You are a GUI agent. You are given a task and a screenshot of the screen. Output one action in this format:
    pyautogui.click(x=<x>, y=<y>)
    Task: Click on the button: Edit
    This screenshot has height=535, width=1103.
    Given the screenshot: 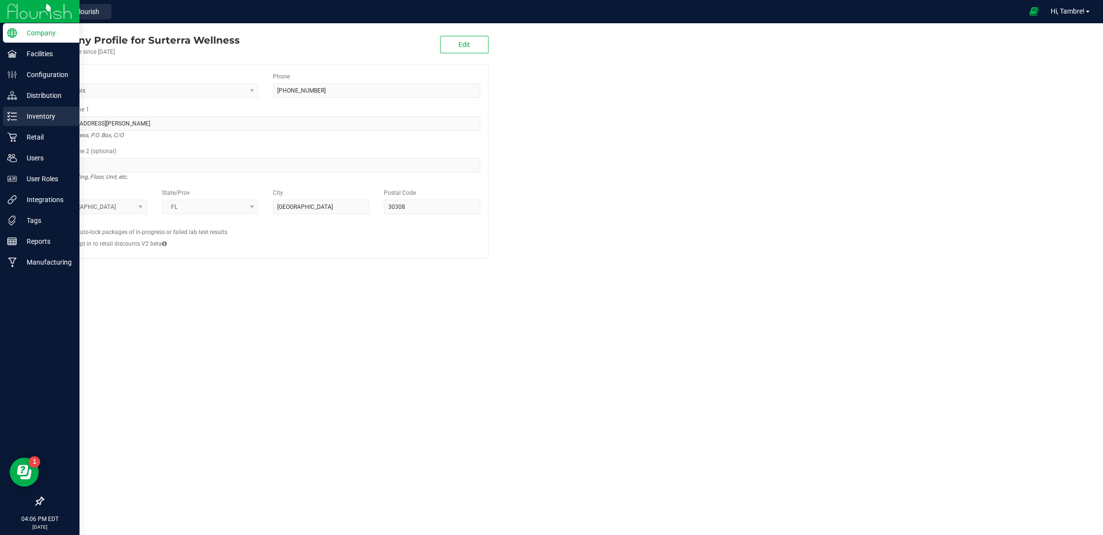 What is the action you would take?
    pyautogui.click(x=464, y=45)
    